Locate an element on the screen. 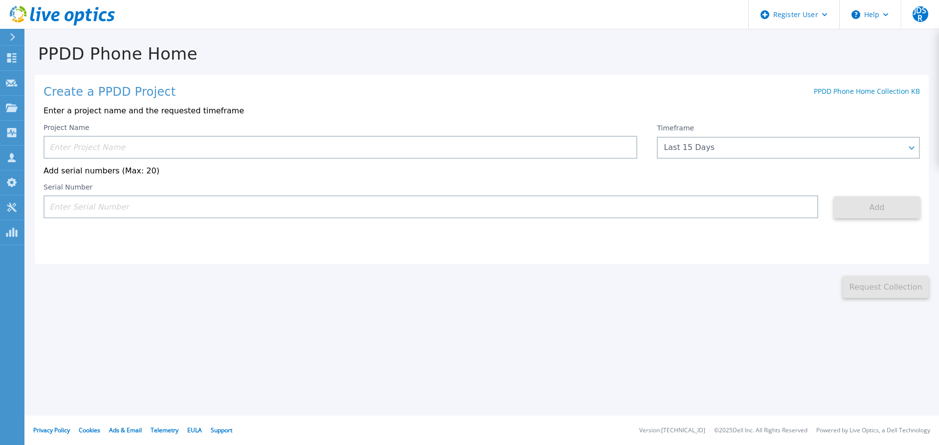  p: Enter a project name and the requested timeframe is located at coordinates (482, 111).